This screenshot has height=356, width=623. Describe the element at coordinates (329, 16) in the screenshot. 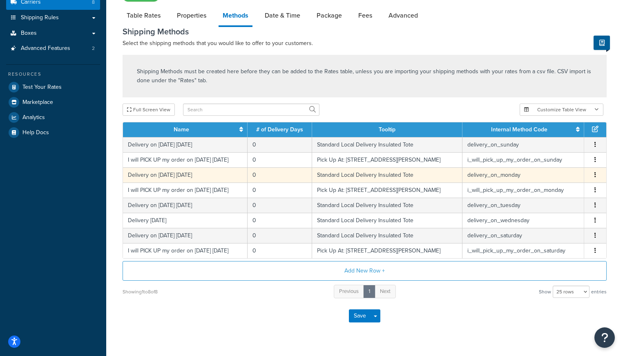

I see `a: Package` at that location.